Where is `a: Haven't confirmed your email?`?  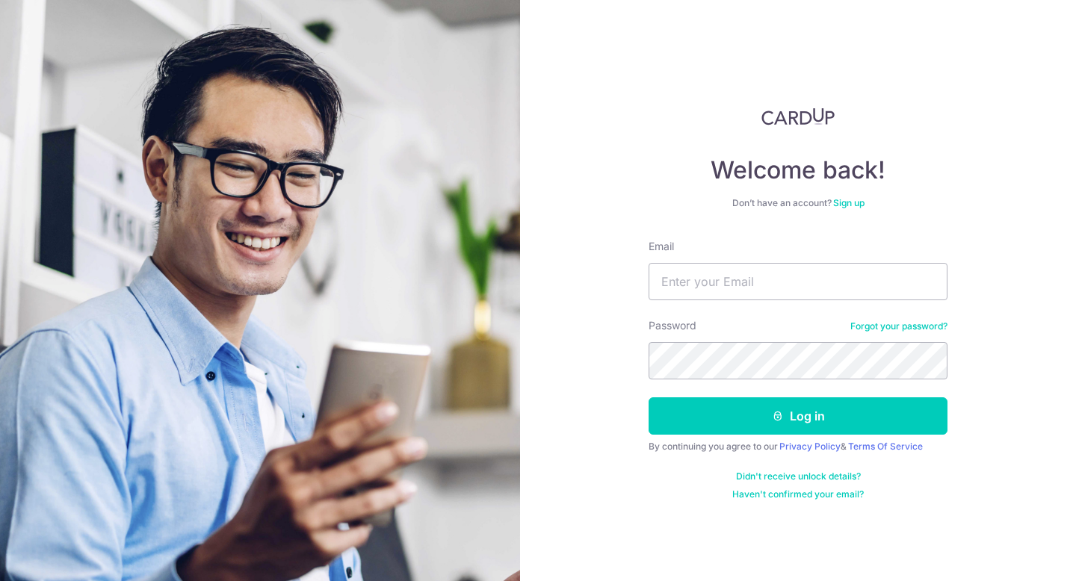
a: Haven't confirmed your email? is located at coordinates (798, 495).